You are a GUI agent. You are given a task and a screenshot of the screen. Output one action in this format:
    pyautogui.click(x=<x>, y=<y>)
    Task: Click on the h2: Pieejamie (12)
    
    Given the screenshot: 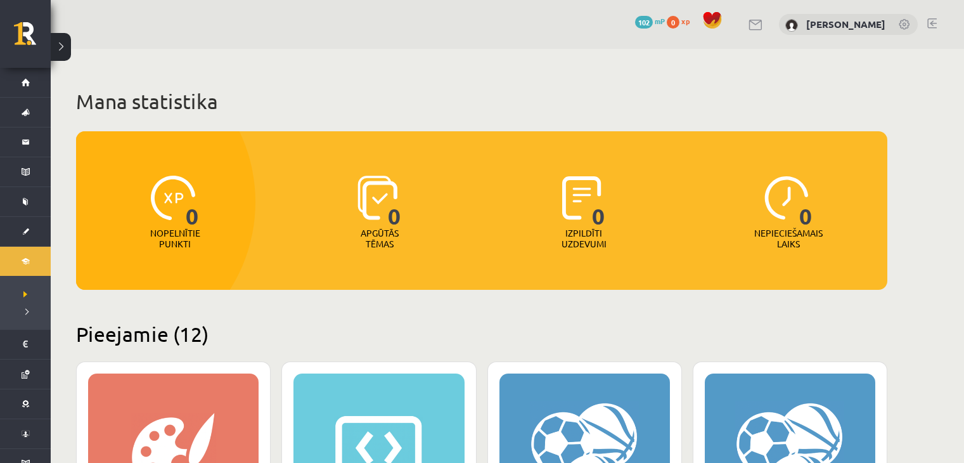 What is the action you would take?
    pyautogui.click(x=482, y=333)
    